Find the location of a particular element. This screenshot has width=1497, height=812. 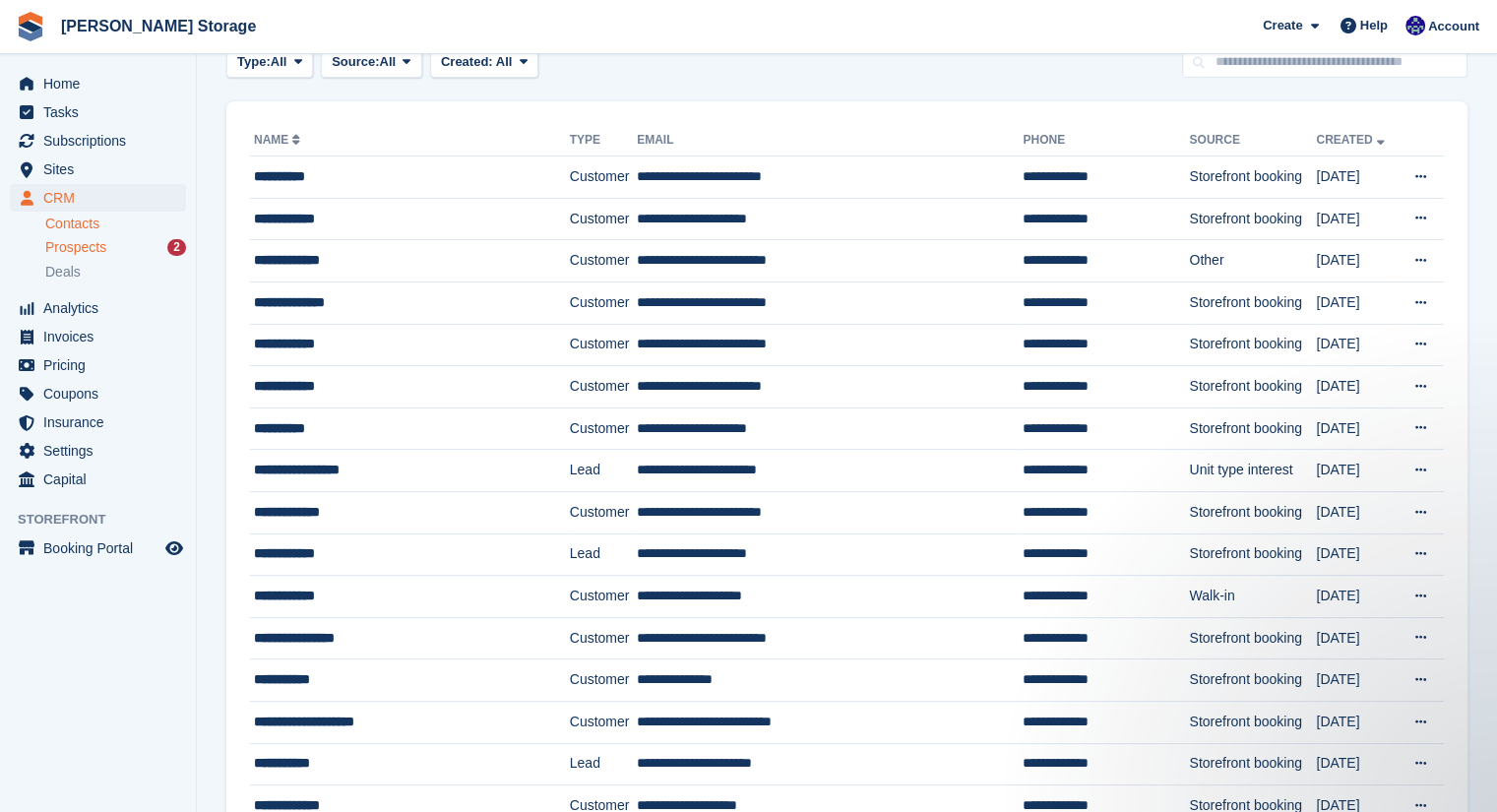

span: Deals is located at coordinates (63, 272).